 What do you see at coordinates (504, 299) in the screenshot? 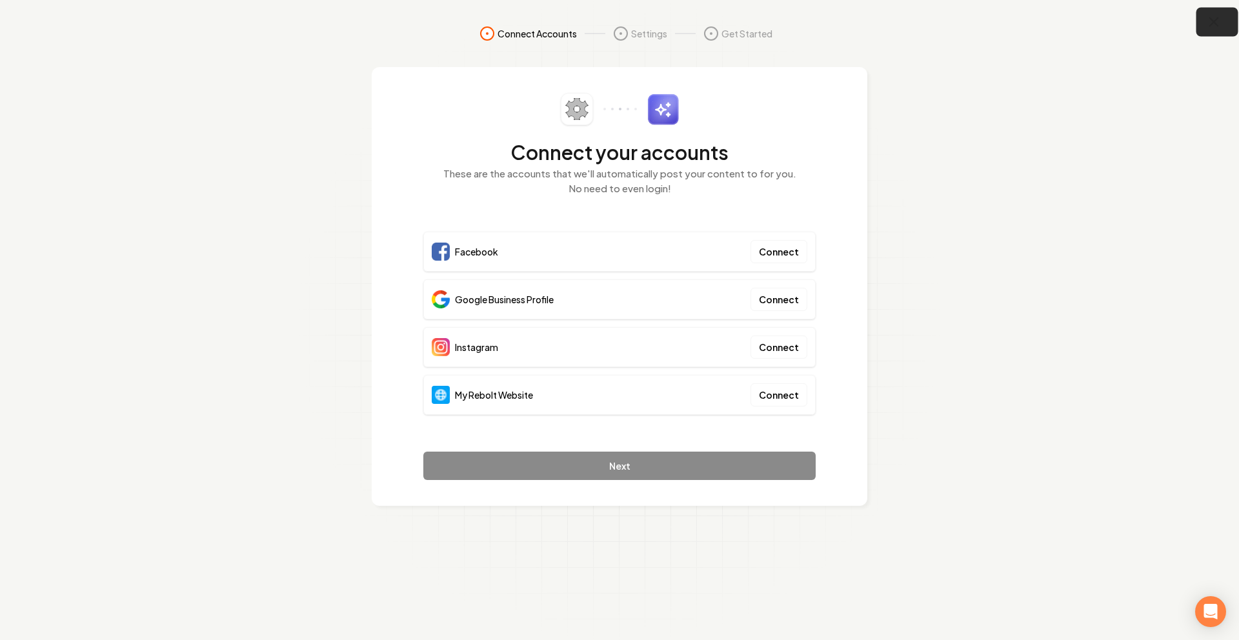
I see `span: Google Business Profile` at bounding box center [504, 299].